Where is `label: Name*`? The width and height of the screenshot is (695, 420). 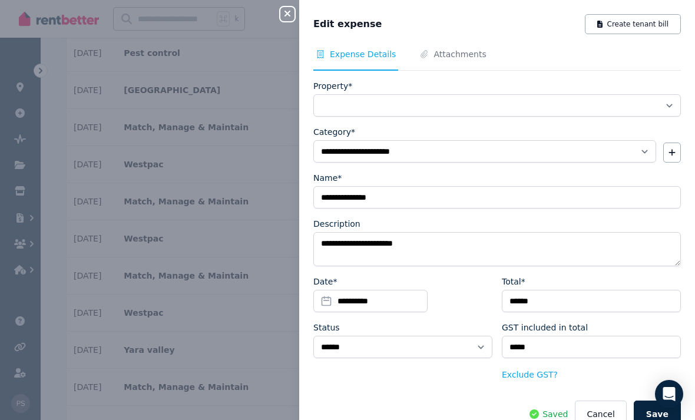
label: Name* is located at coordinates (327, 178).